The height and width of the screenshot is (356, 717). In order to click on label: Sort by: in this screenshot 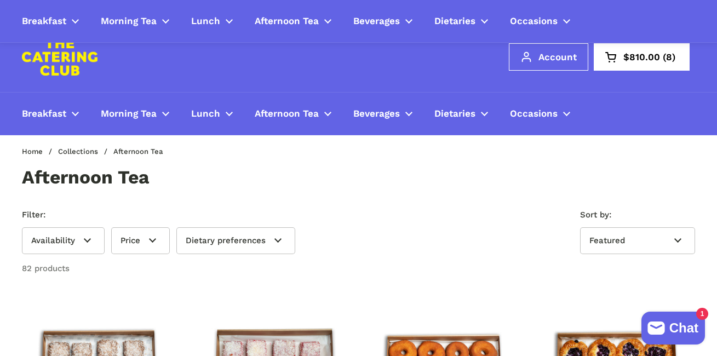, I will do `click(637, 215)`.